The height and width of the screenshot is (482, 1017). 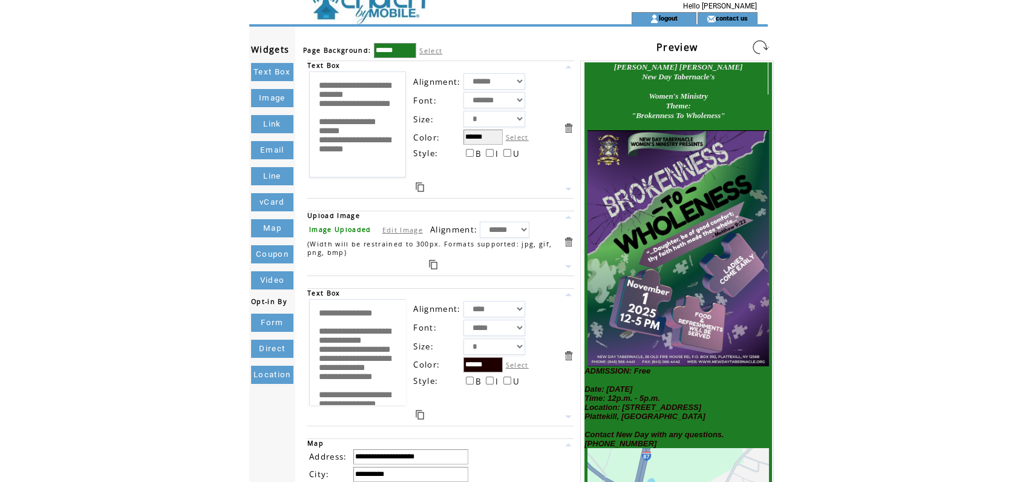 I want to click on span: City:, so click(x=320, y=474).